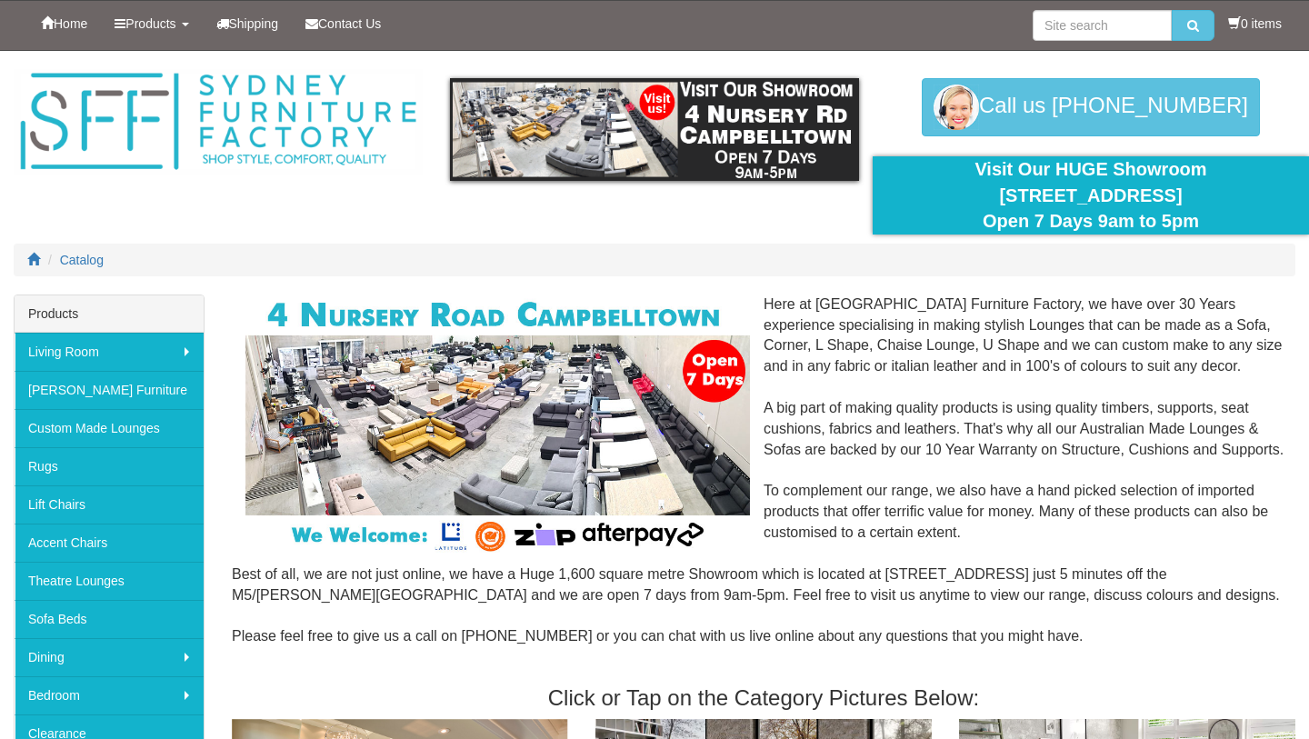 This screenshot has height=739, width=1309. Describe the element at coordinates (82, 260) in the screenshot. I see `span: Catalog` at that location.